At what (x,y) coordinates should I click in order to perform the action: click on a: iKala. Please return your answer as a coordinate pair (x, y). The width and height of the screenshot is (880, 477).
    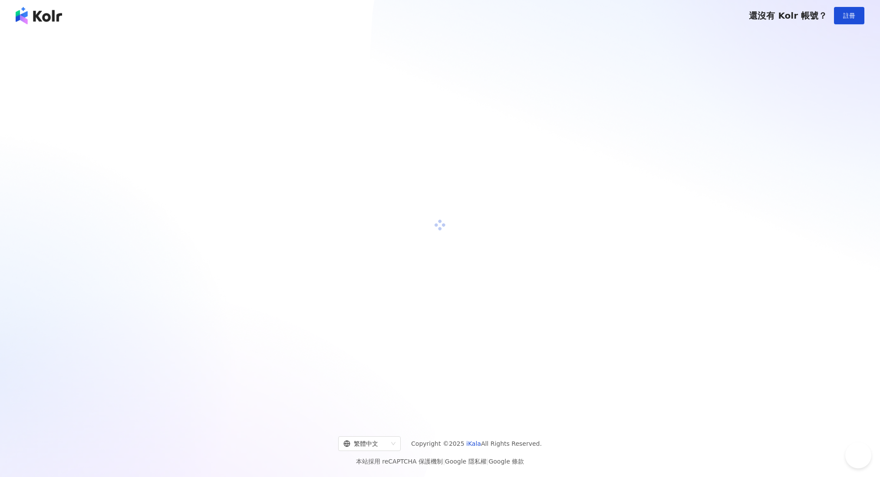
    Looking at the image, I should click on (473, 444).